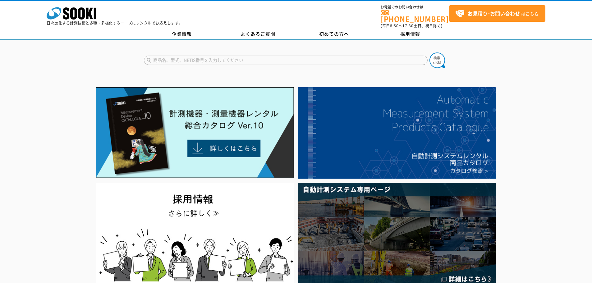 The height and width of the screenshot is (283, 592). What do you see at coordinates (334, 34) in the screenshot?
I see `a: 初めての方へ` at bounding box center [334, 34].